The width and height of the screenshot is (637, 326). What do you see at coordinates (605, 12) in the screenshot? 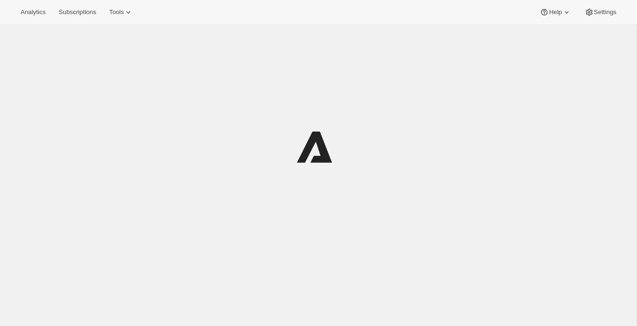
I see `span: Settings` at bounding box center [605, 12].